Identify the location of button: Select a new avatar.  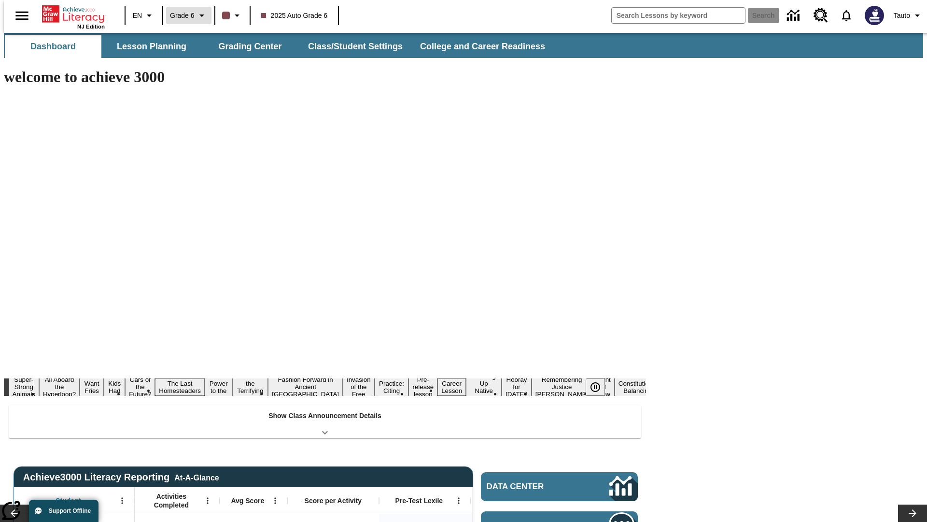
(875, 15).